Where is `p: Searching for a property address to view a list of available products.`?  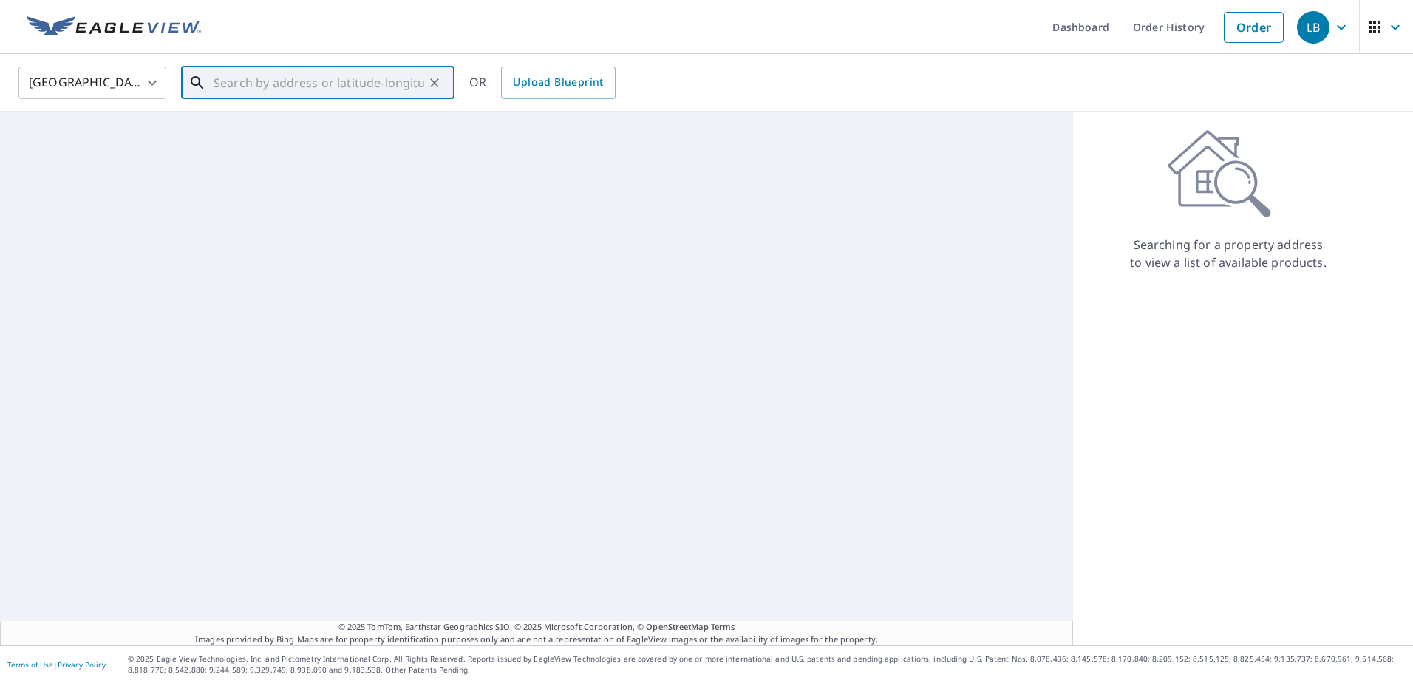 p: Searching for a property address to view a list of available products. is located at coordinates (1228, 253).